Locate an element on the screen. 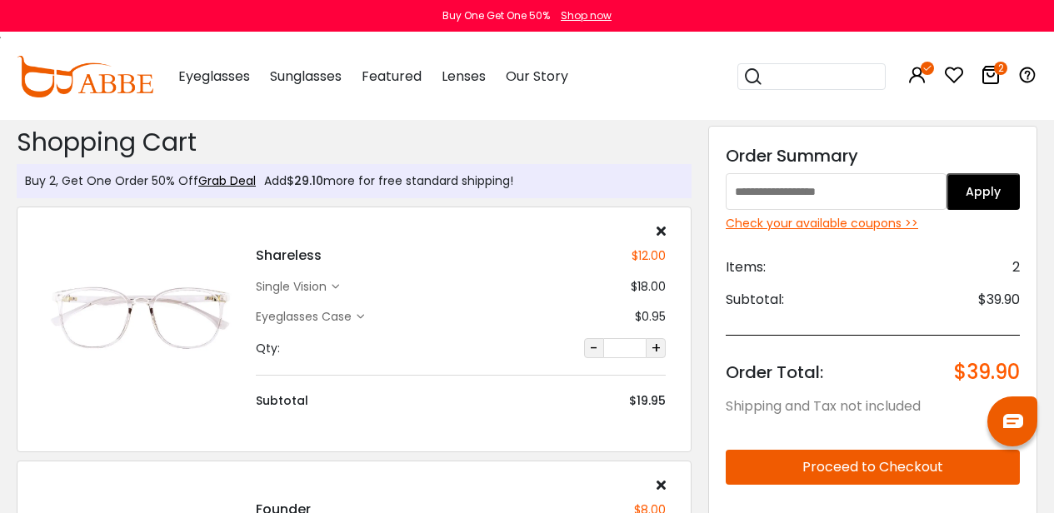 This screenshot has height=513, width=1054. div: Buy One Get One 50% is located at coordinates (496, 16).